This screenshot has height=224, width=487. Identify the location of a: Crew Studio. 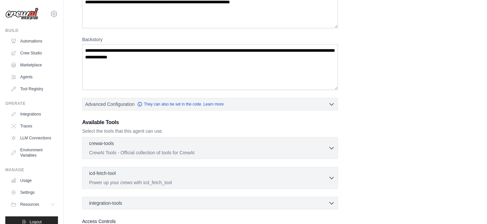
(33, 53).